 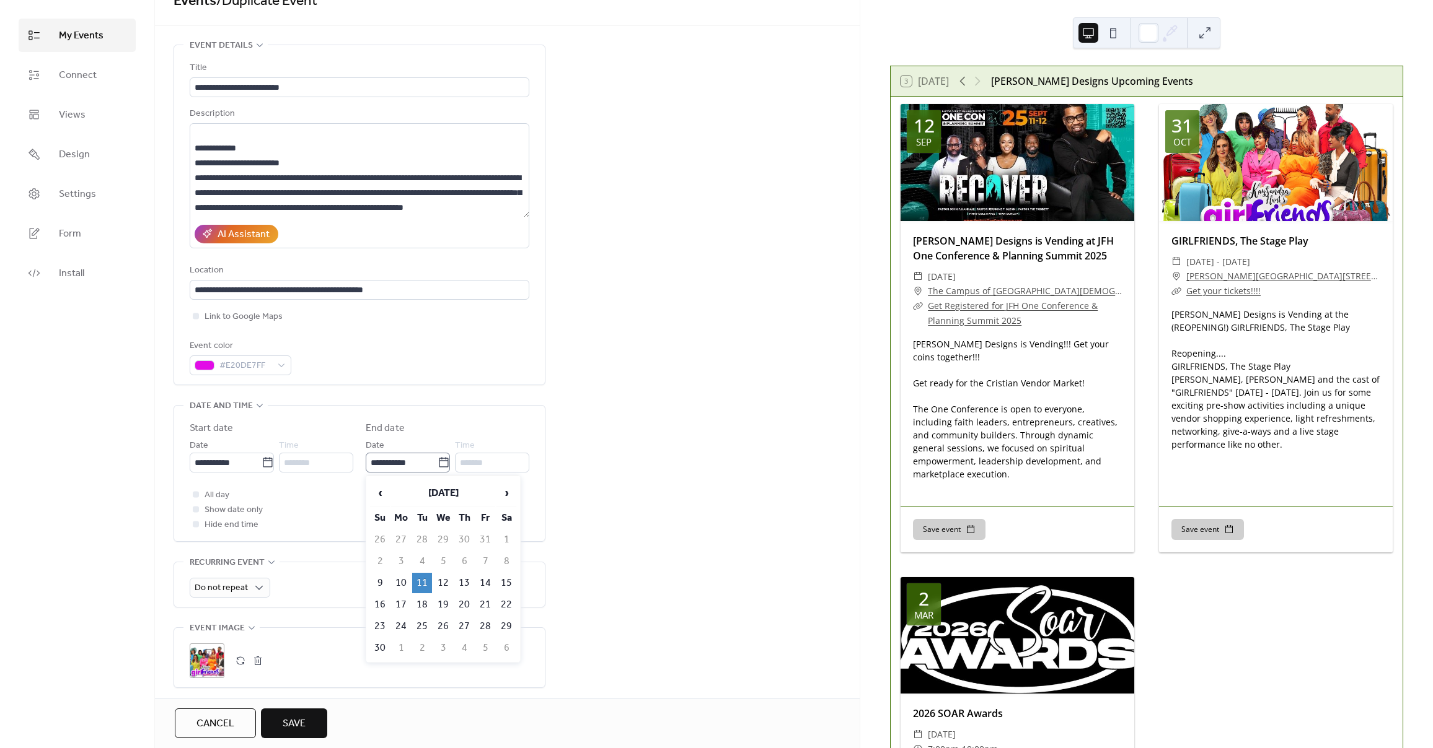 I want to click on a: GIRLFRIENDS, The Stage Play, so click(x=1239, y=241).